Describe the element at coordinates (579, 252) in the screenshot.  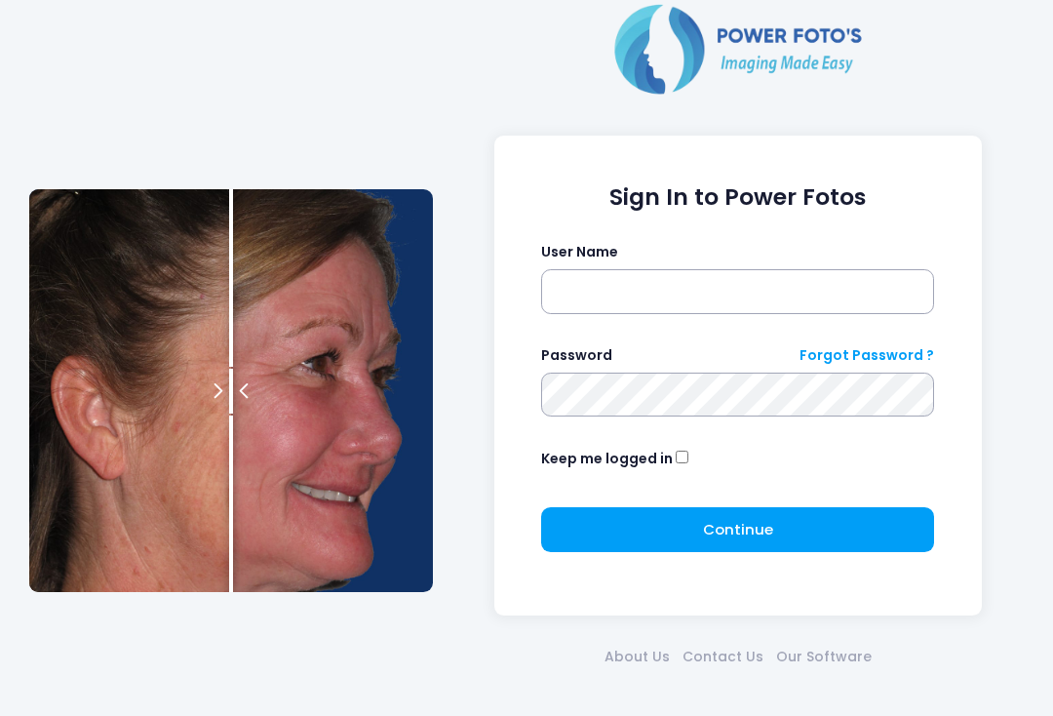
I see `label: User Name` at that location.